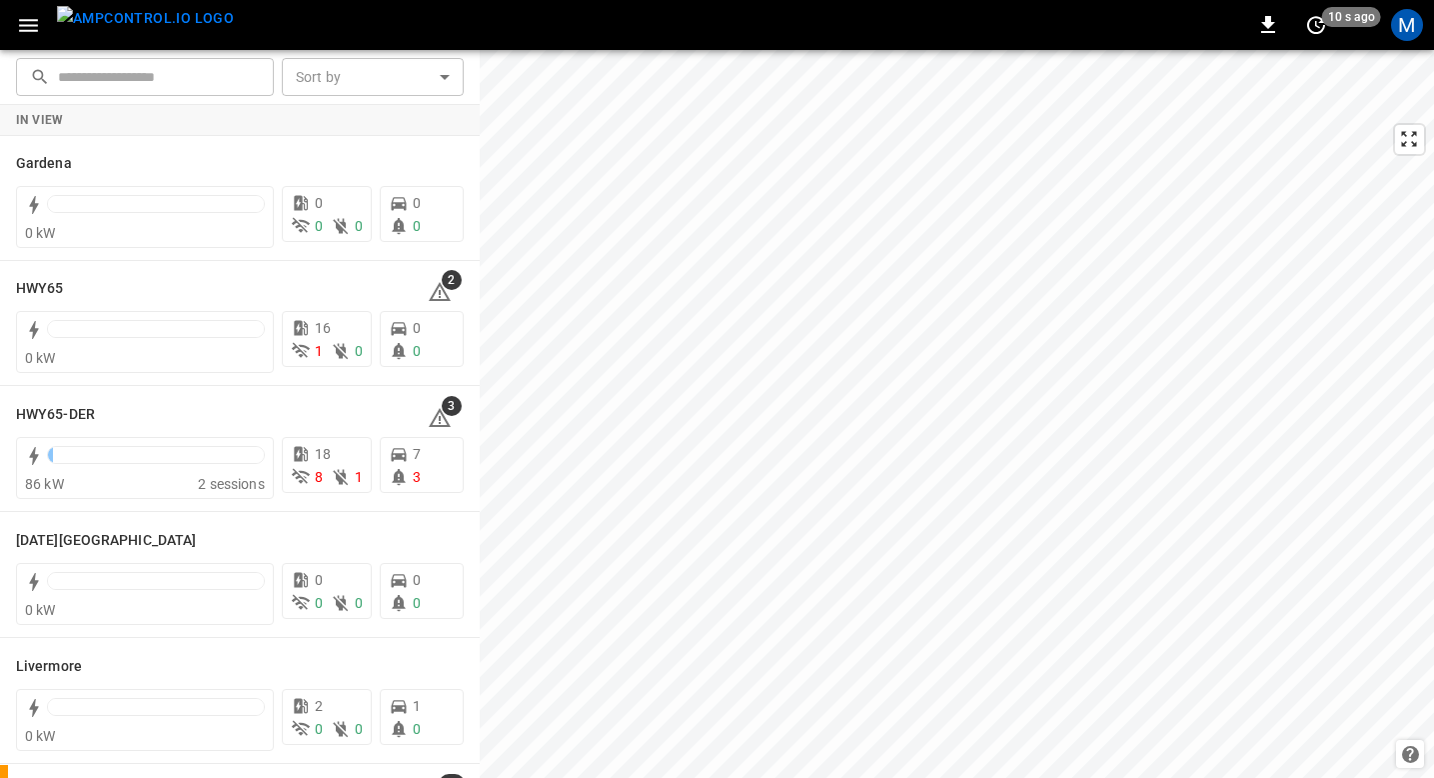 Image resolution: width=1434 pixels, height=778 pixels. What do you see at coordinates (40, 289) in the screenshot?
I see `h6: HWY65` at bounding box center [40, 289].